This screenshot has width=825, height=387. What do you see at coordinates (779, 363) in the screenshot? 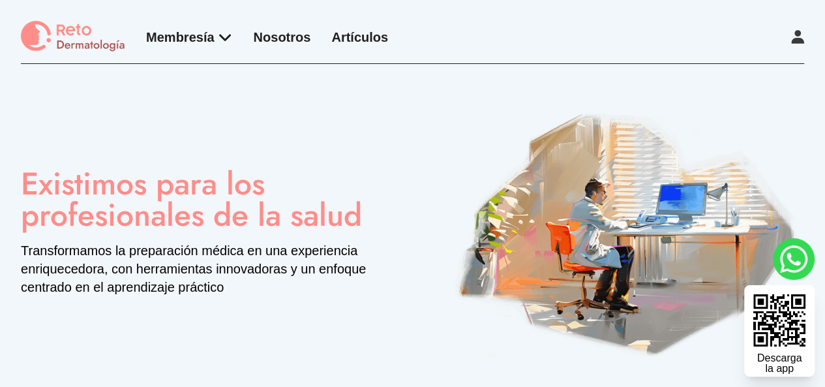
I see `div: Descarga la app` at bounding box center [779, 363].